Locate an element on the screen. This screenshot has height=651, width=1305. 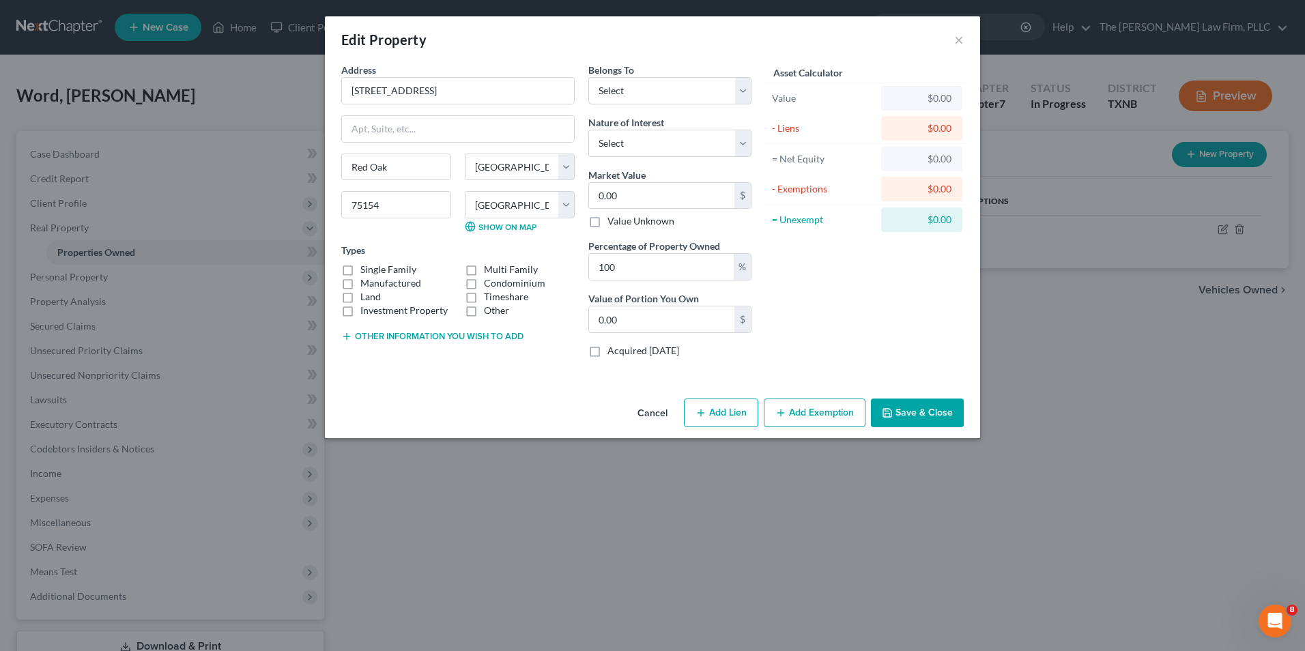
span: 8 is located at coordinates (1292, 610).